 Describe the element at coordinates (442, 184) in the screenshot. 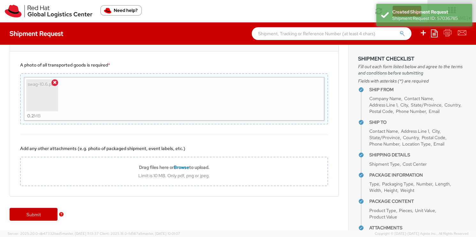

I see `span: Length` at that location.